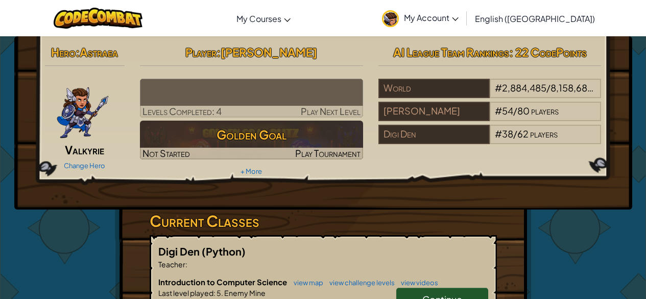 The image size is (646, 299). What do you see at coordinates (84, 150) in the screenshot?
I see `span: Valkyrie` at bounding box center [84, 150].